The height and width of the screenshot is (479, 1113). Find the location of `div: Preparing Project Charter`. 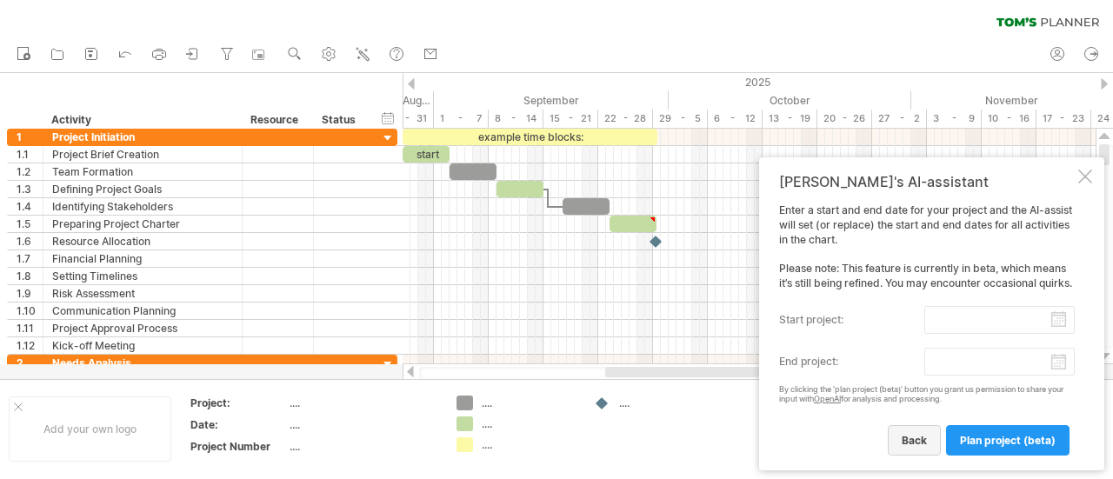

div: Preparing Project Charter is located at coordinates (143, 224).